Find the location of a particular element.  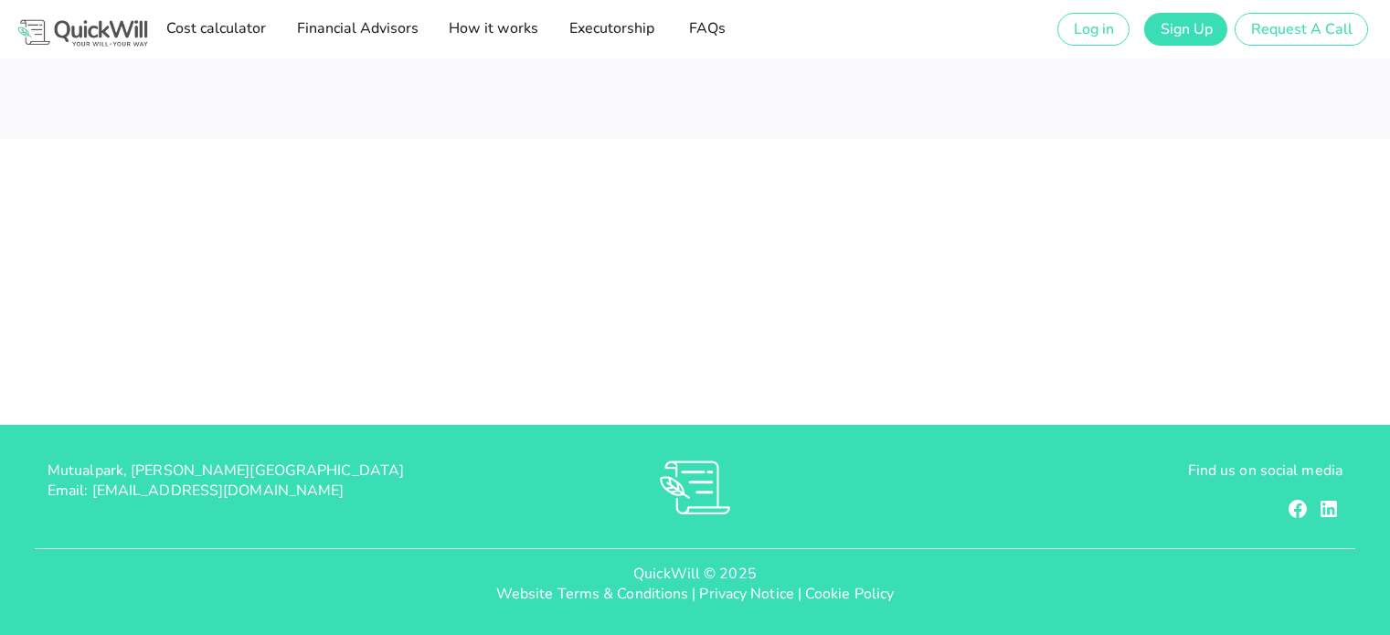

span: How it works is located at coordinates (493, 28).